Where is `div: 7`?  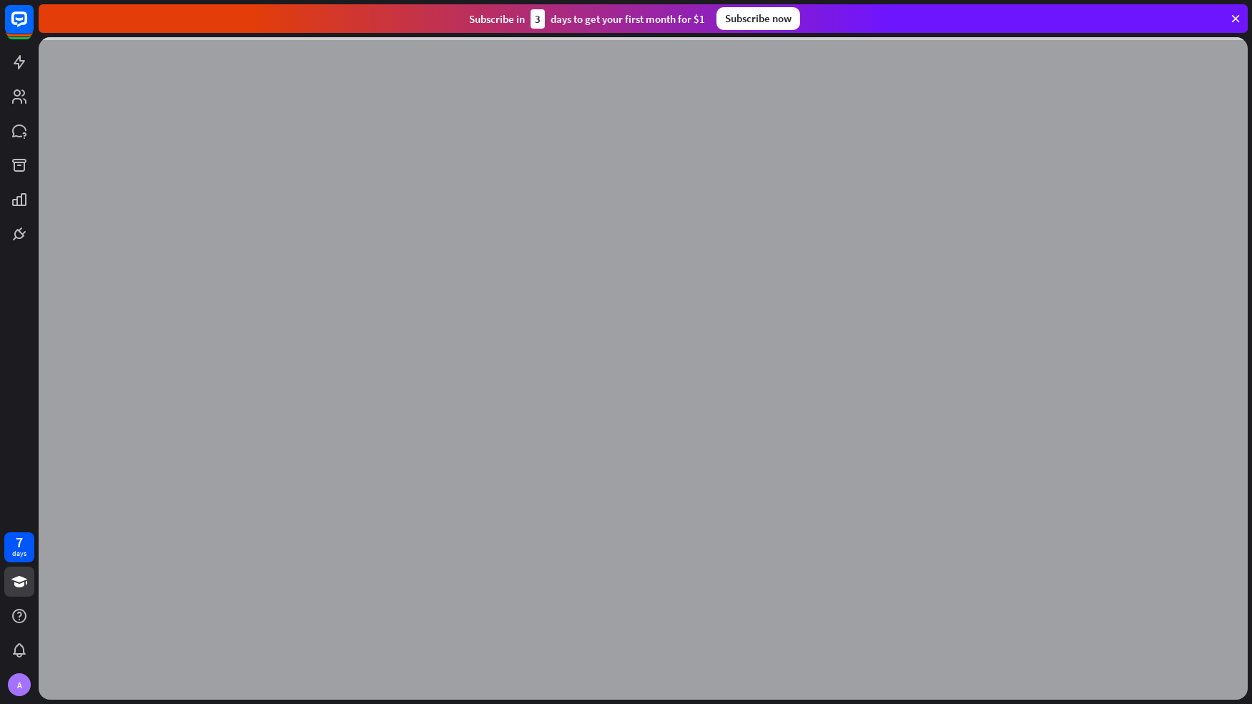
div: 7 is located at coordinates (19, 542).